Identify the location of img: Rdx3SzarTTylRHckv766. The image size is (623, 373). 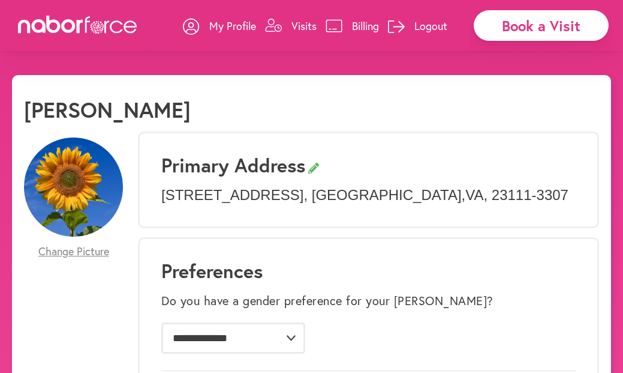
(73, 187).